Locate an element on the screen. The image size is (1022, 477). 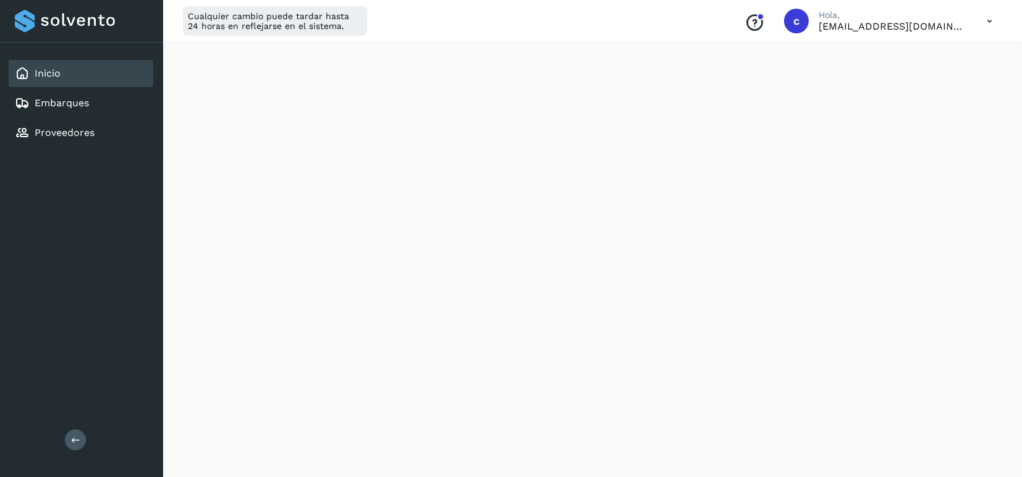
div: Inicio is located at coordinates (81, 74).